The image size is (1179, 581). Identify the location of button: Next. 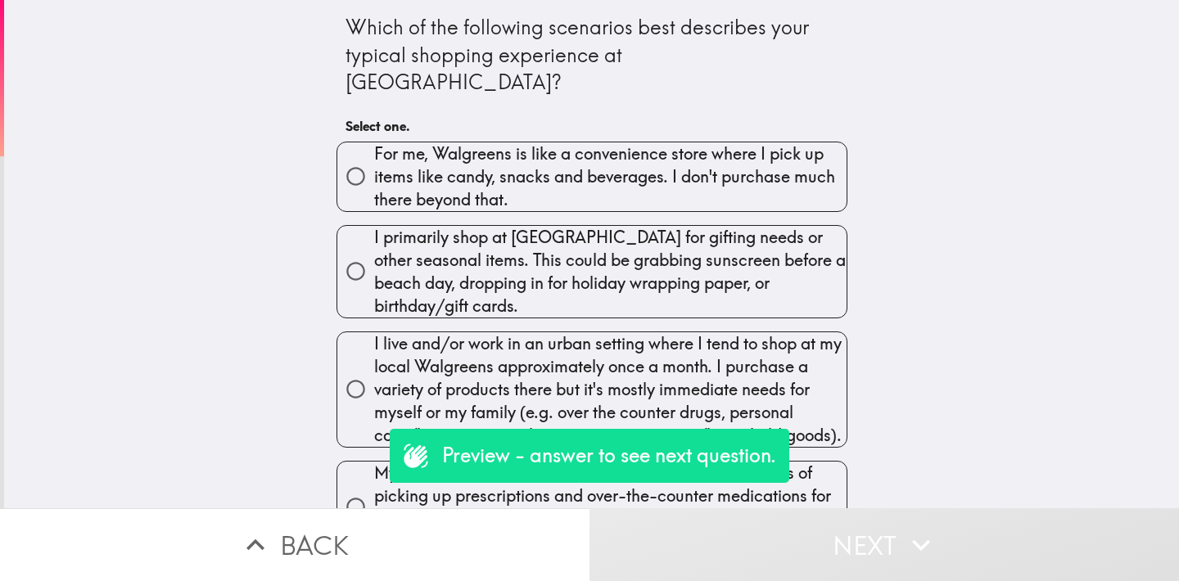
(884, 544).